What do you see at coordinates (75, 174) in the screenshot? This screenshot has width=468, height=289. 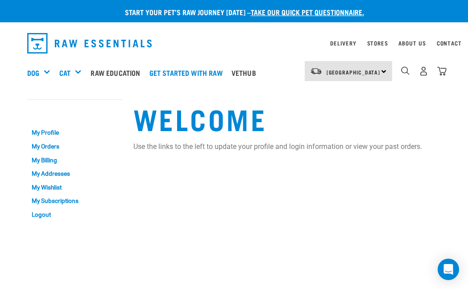 I see `a: My Addresses` at bounding box center [75, 174].